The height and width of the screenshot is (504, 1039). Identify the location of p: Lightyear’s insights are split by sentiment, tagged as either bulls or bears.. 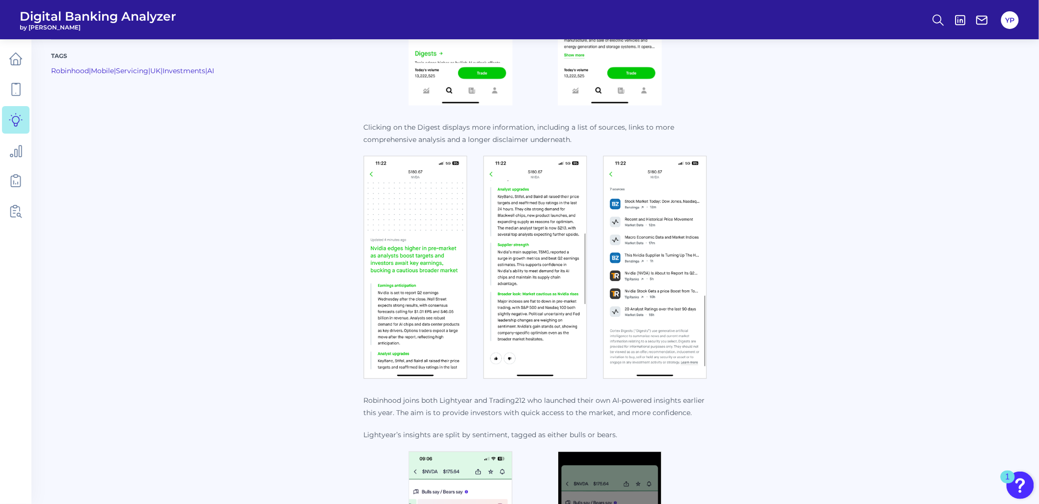
(535, 435).